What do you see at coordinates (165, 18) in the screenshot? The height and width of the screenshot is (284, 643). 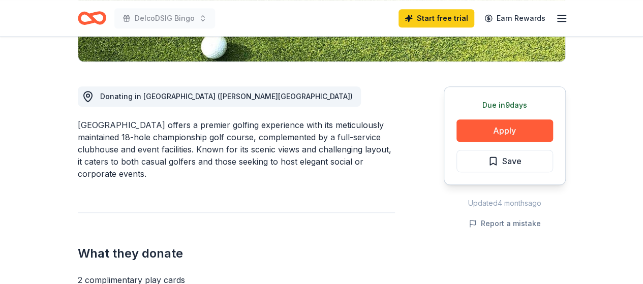 I see `button: DelcoDSIG Bingo` at bounding box center [165, 18].